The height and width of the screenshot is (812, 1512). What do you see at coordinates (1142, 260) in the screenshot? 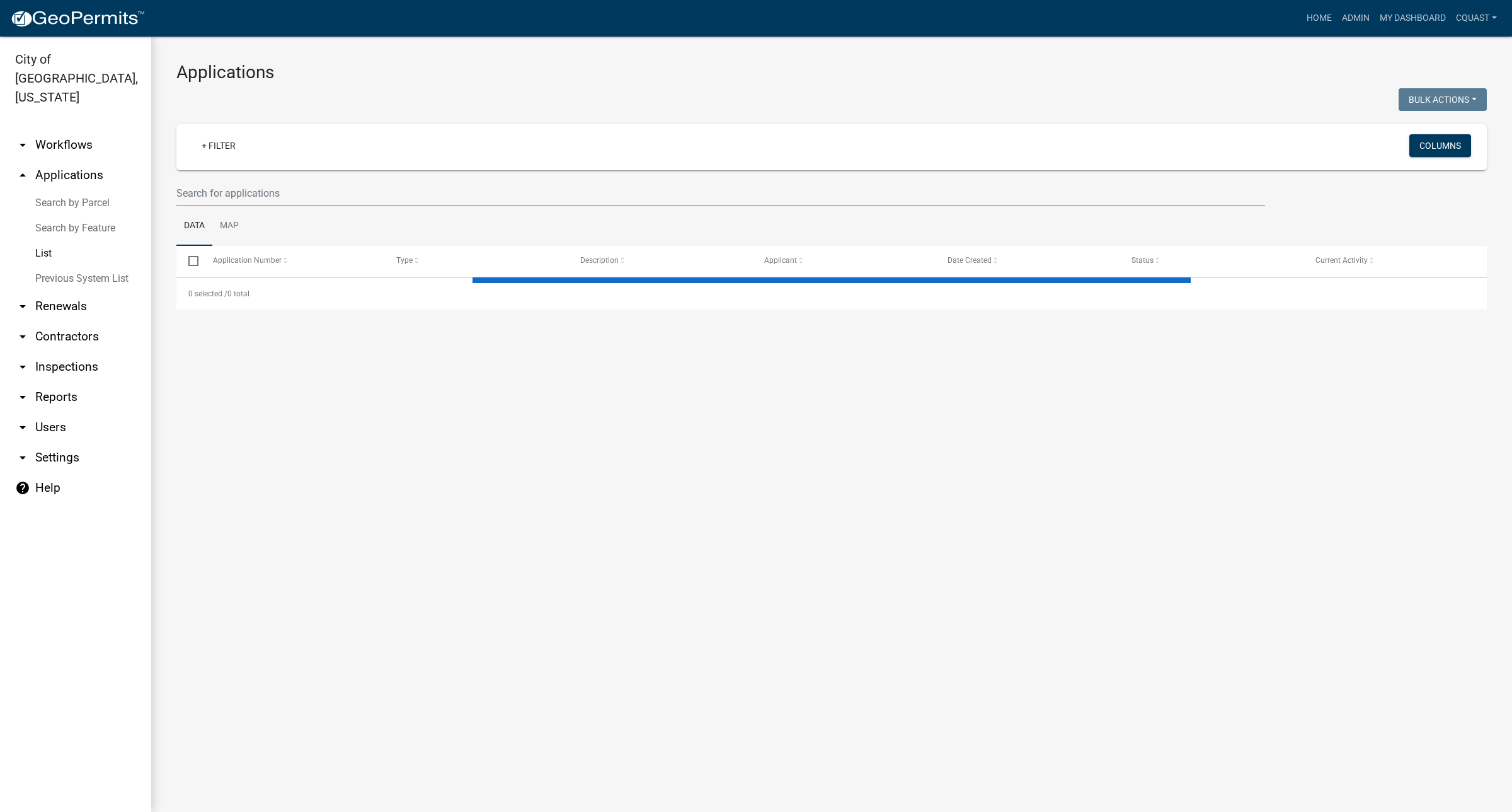
I see `span: Status` at bounding box center [1142, 260].